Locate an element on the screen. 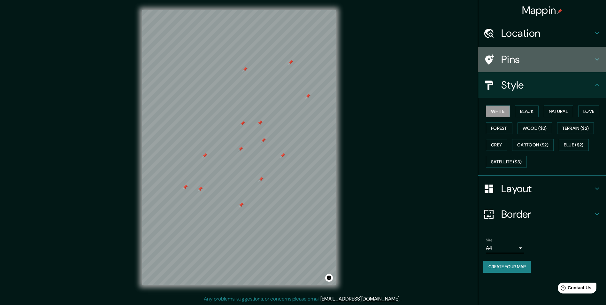  button: Blue ($2) is located at coordinates (574, 145).